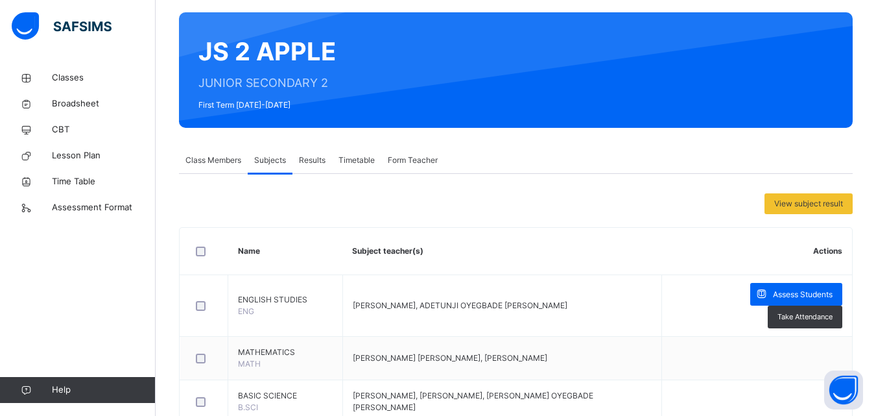 The image size is (876, 416). What do you see at coordinates (844, 390) in the screenshot?
I see `button: Open asap` at bounding box center [844, 390].